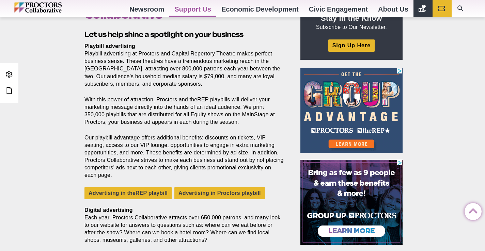 The image size is (485, 251). What do you see at coordinates (185, 157) in the screenshot?
I see `p: Our playbill advantage offers additional benefits: discounts on tickets, VIP seating, access to o...` at bounding box center [185, 157].